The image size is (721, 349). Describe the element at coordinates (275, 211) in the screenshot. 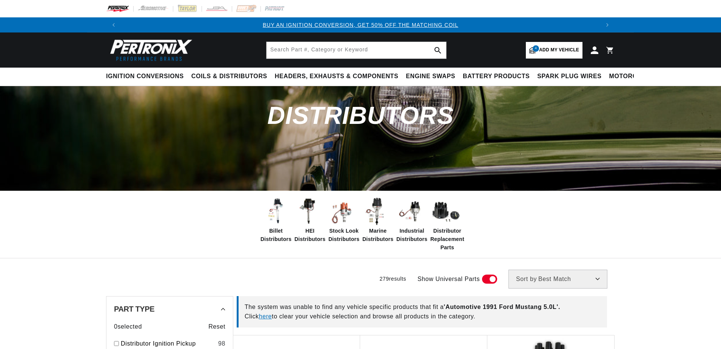

I see `img: Billet Distributors` at that location.